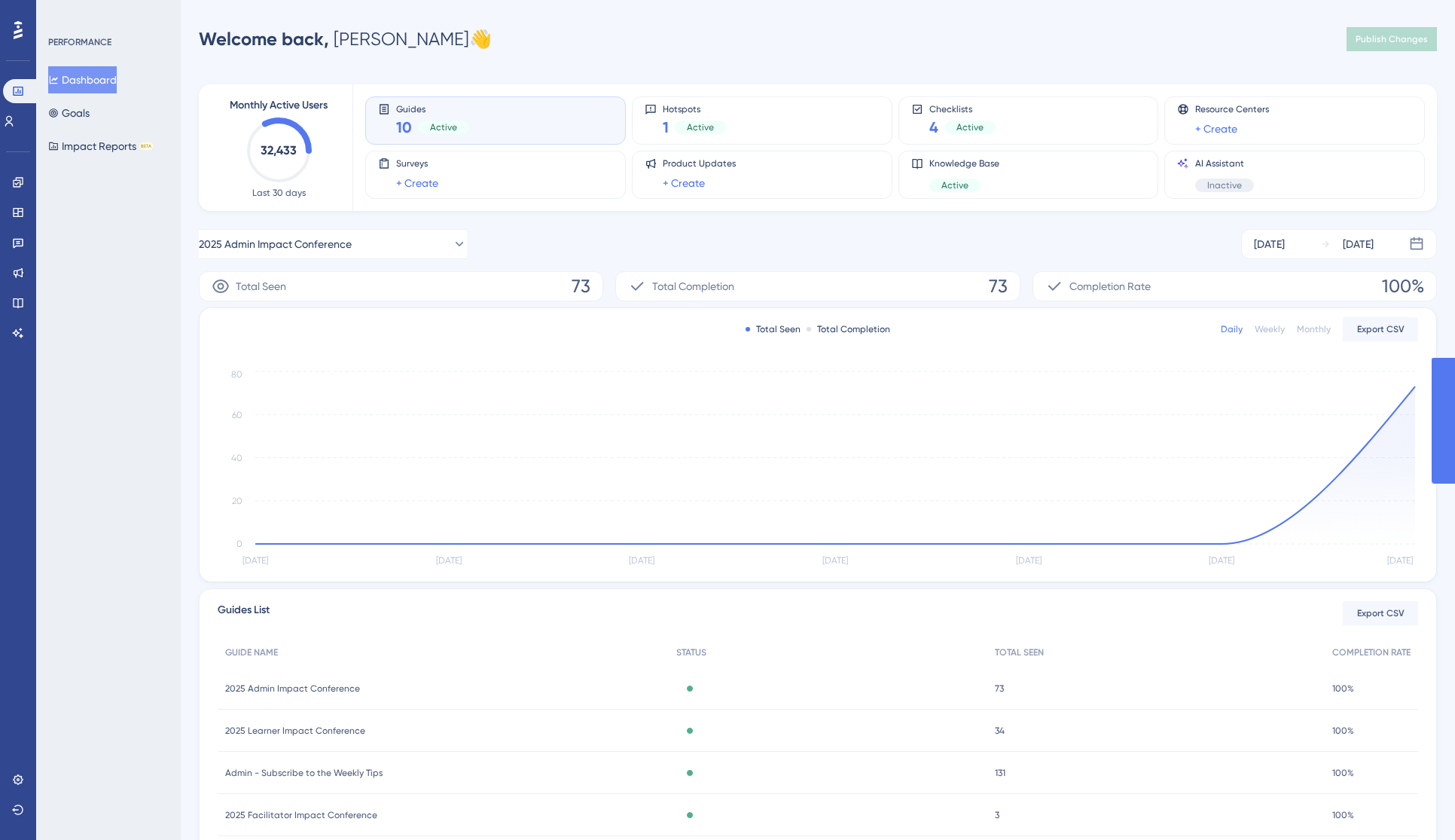 Image resolution: width=1455 pixels, height=840 pixels. I want to click on tspan: 20, so click(237, 501).